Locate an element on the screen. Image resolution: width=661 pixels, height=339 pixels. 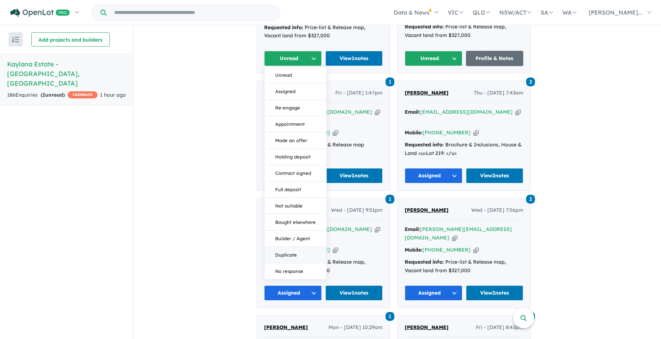
img: Openlot PRO Logo White is located at coordinates (40, 13).